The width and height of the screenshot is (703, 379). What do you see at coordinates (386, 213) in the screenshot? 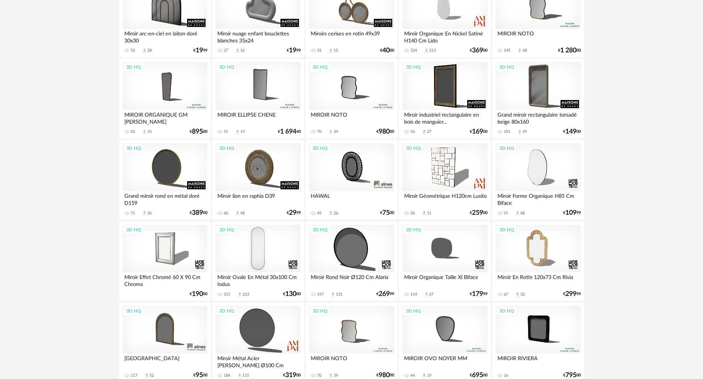
I see `span: 75` at bounding box center [386, 213].